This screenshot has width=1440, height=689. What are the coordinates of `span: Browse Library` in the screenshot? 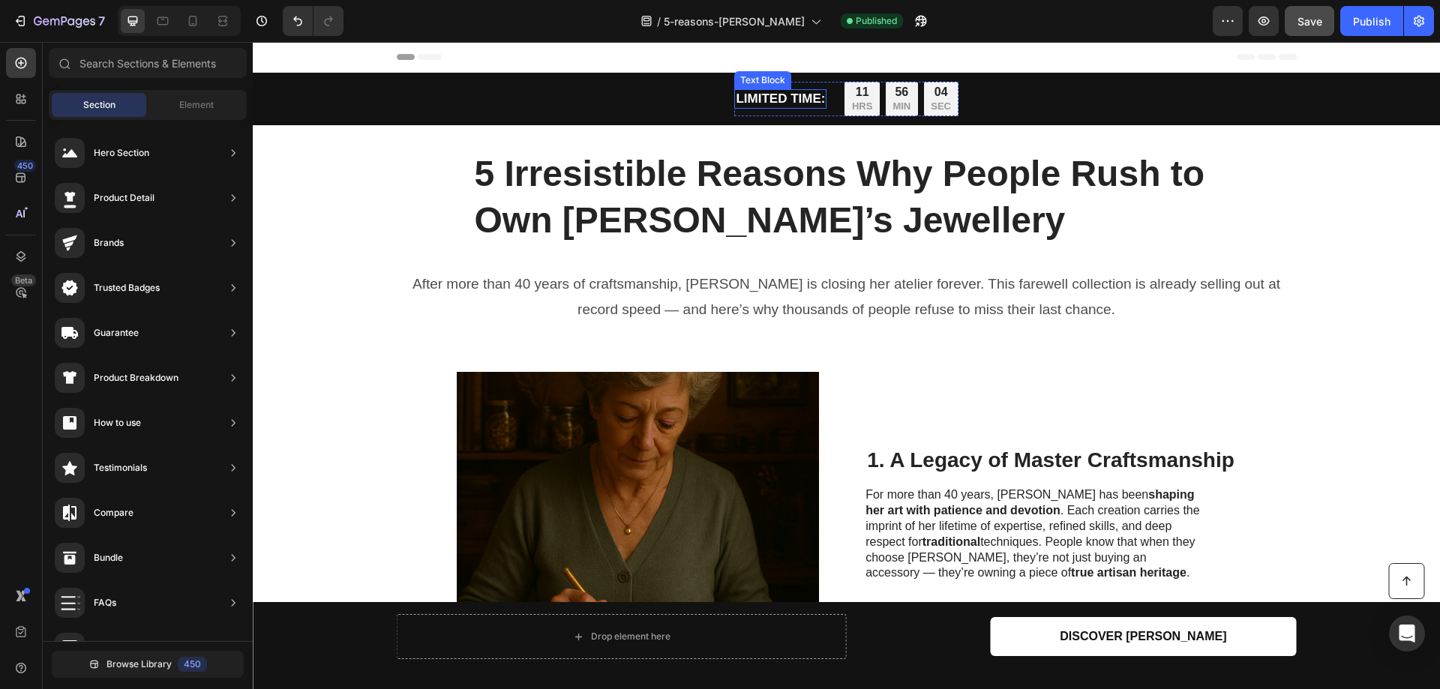 It's located at (139, 664).